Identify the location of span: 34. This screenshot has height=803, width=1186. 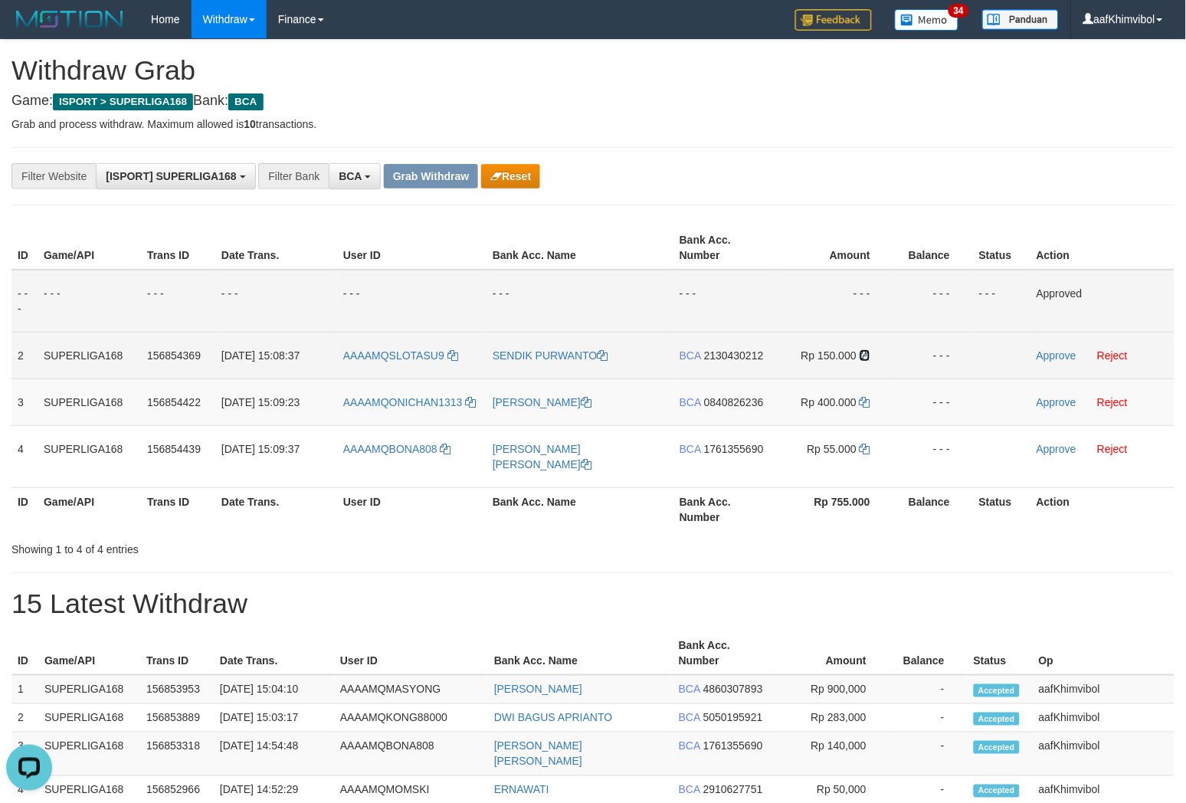
(959, 11).